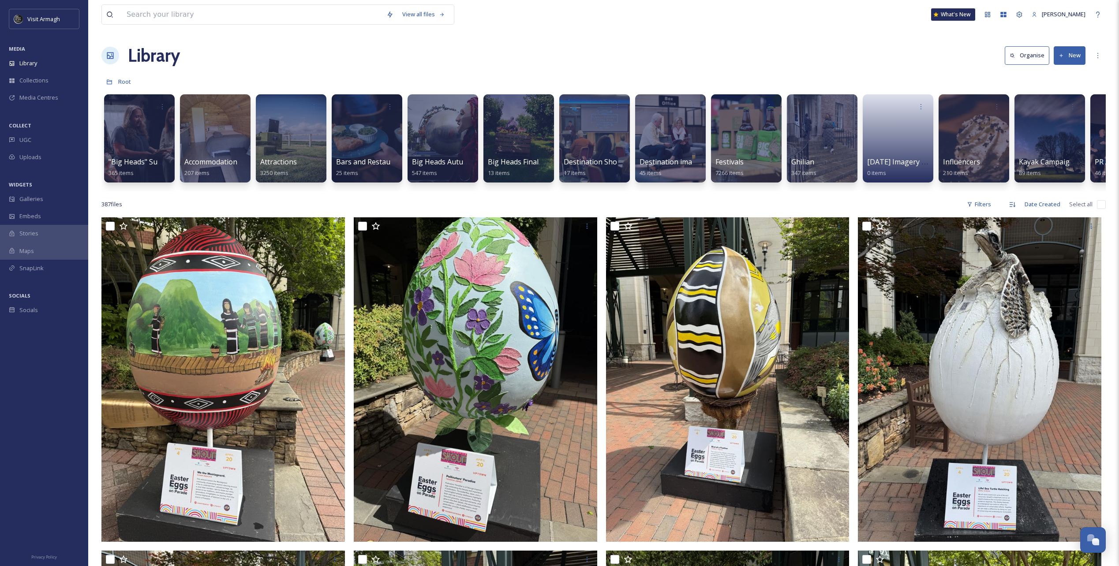 The height and width of the screenshot is (566, 1119). Describe the element at coordinates (278, 162) in the screenshot. I see `span: Attractions` at that location.